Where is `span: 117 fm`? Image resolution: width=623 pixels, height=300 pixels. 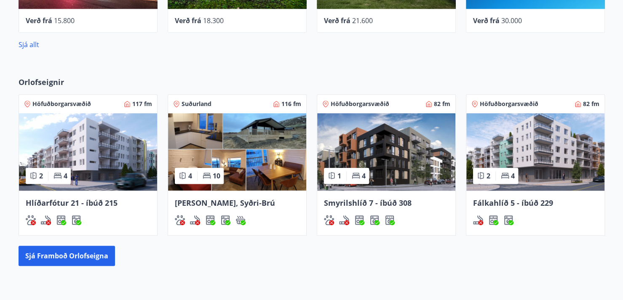
span: 117 fm is located at coordinates (142, 104).